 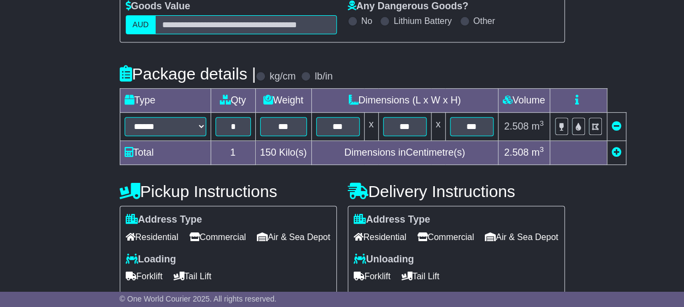 What do you see at coordinates (422, 21) in the screenshot?
I see `label: Lithium Battery` at bounding box center [422, 21].